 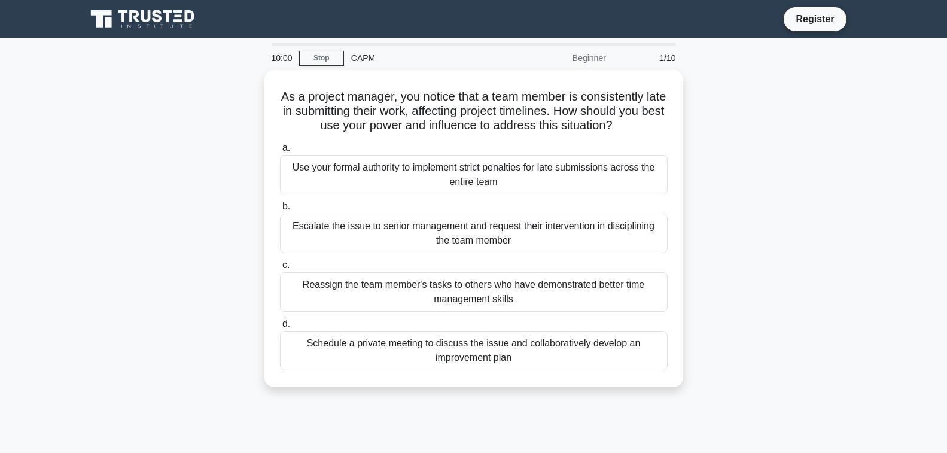 I want to click on span: d., so click(x=286, y=323).